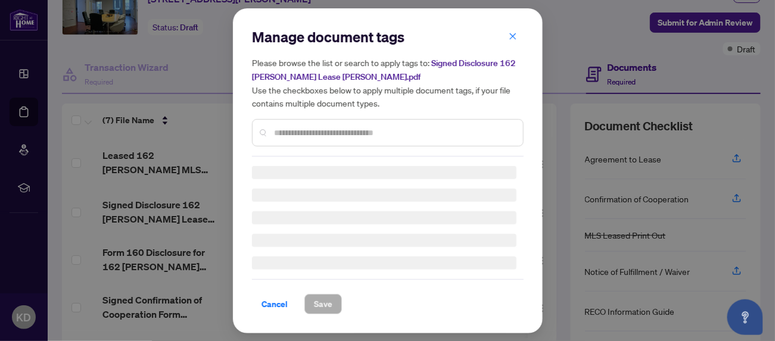 The height and width of the screenshot is (341, 775). I want to click on button: Save, so click(323, 304).